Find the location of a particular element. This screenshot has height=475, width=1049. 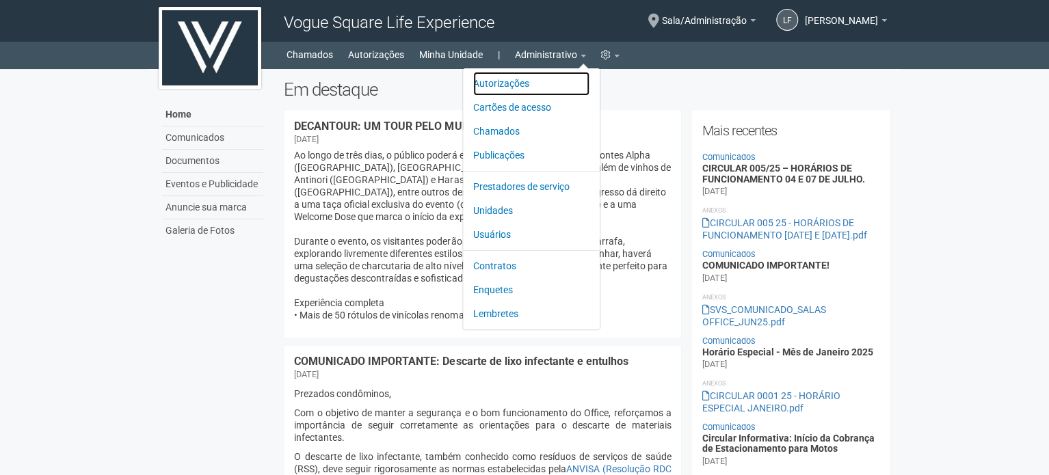

a: Publicações is located at coordinates (531, 155).